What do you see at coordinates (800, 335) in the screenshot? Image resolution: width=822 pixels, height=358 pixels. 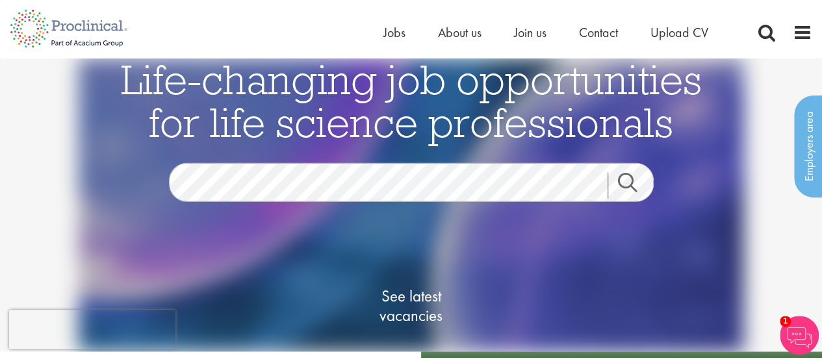 I see `img: Chatbot` at bounding box center [800, 335].